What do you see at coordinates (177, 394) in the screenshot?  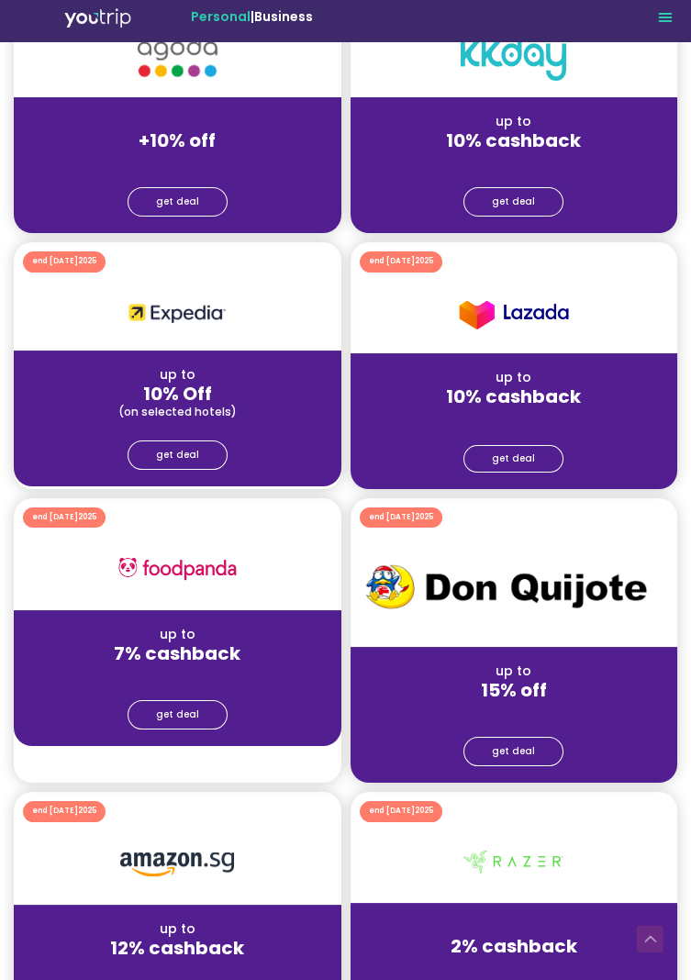 I see `div: 10% Off` at bounding box center [177, 394].